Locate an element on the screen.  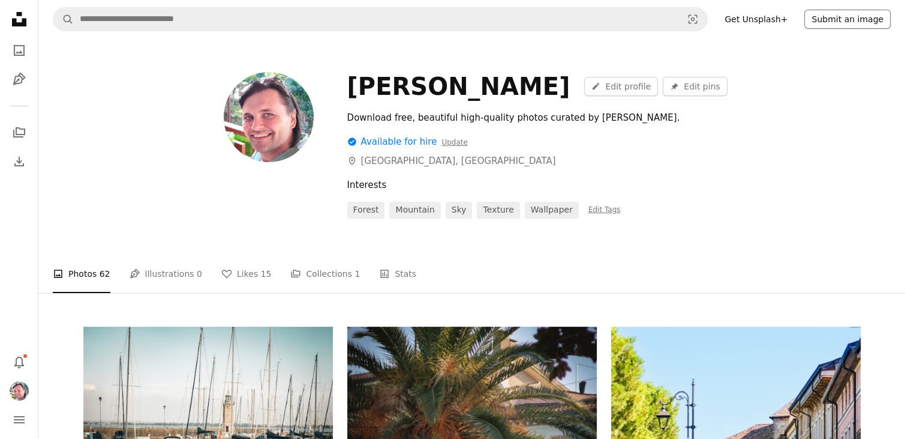
span: 15 is located at coordinates (266, 274).